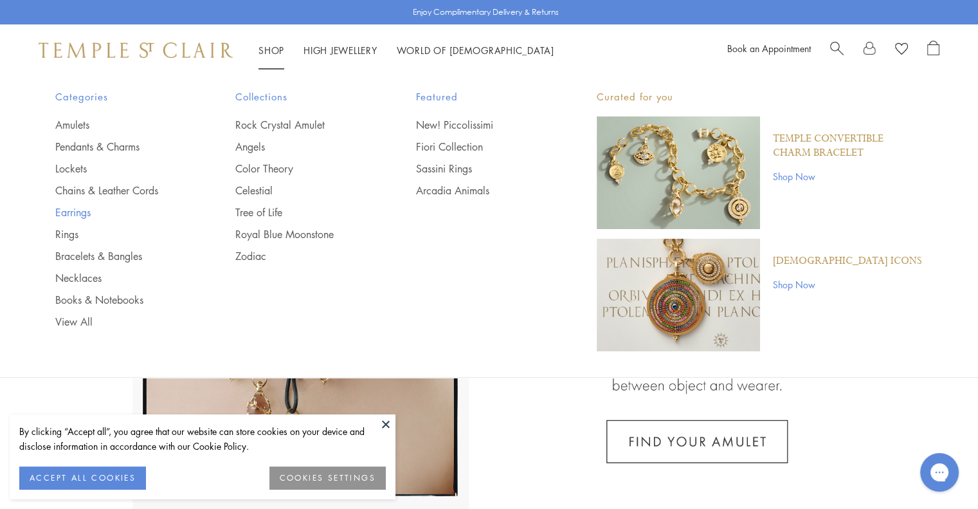 This screenshot has height=509, width=978. Describe the element at coordinates (26, 24) in the screenshot. I see `button: Open gorgias live chat` at that location.